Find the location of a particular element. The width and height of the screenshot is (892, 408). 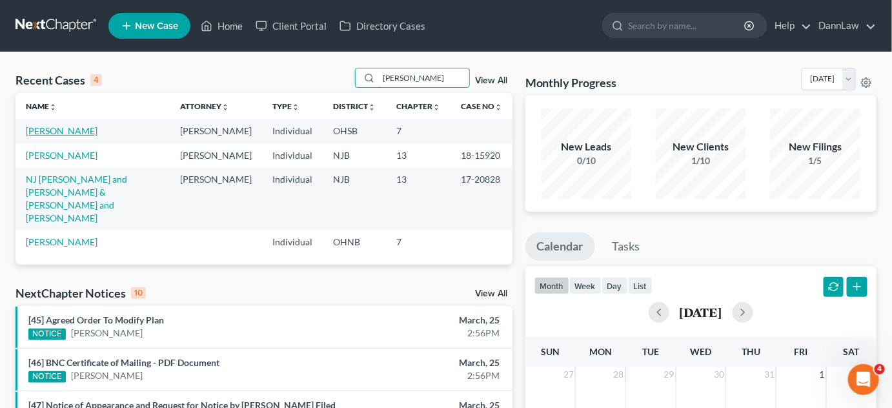

button: list is located at coordinates (640, 285).